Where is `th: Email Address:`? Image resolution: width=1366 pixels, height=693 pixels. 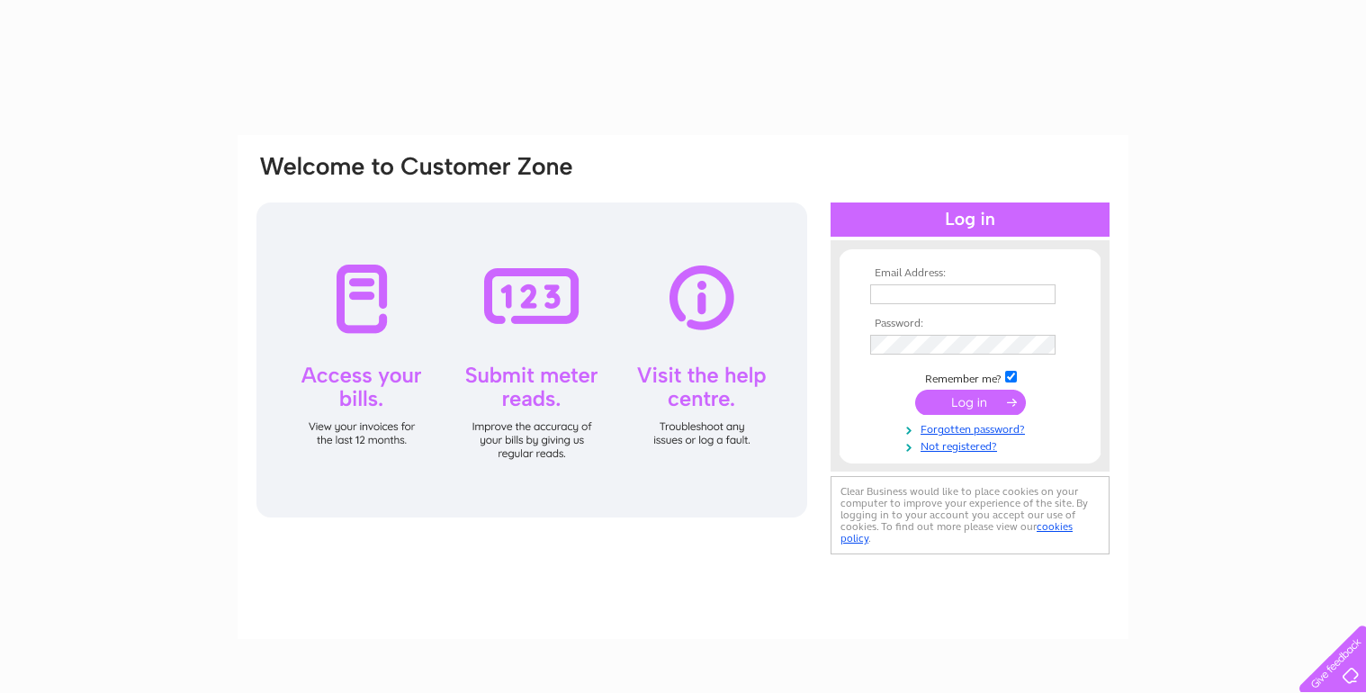
th: Email Address: is located at coordinates (970, 274).